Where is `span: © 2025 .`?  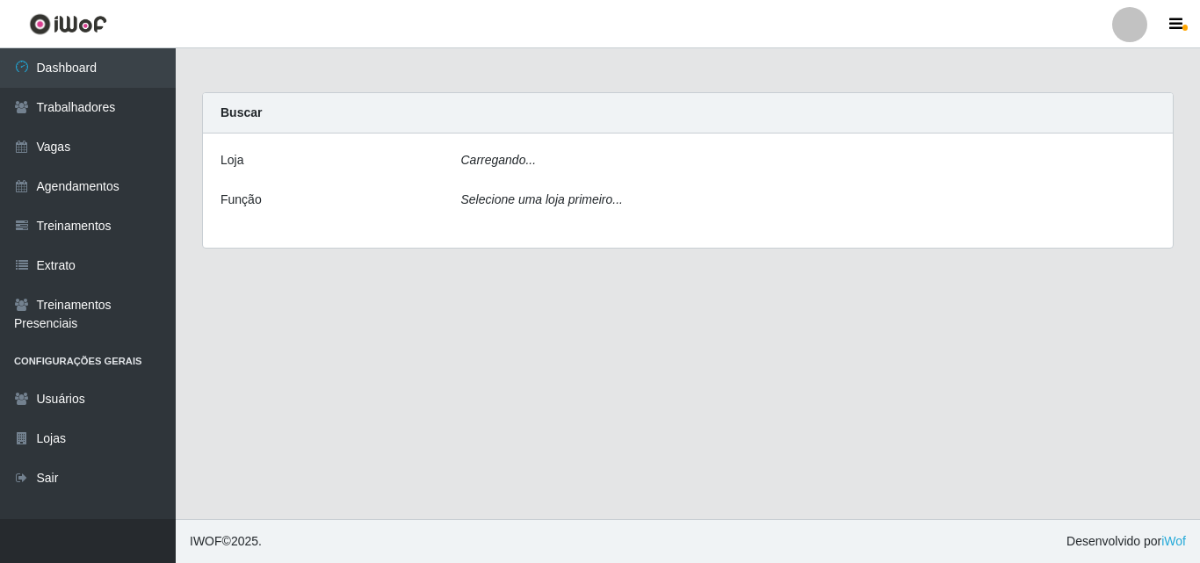
span: © 2025 . is located at coordinates (226, 541).